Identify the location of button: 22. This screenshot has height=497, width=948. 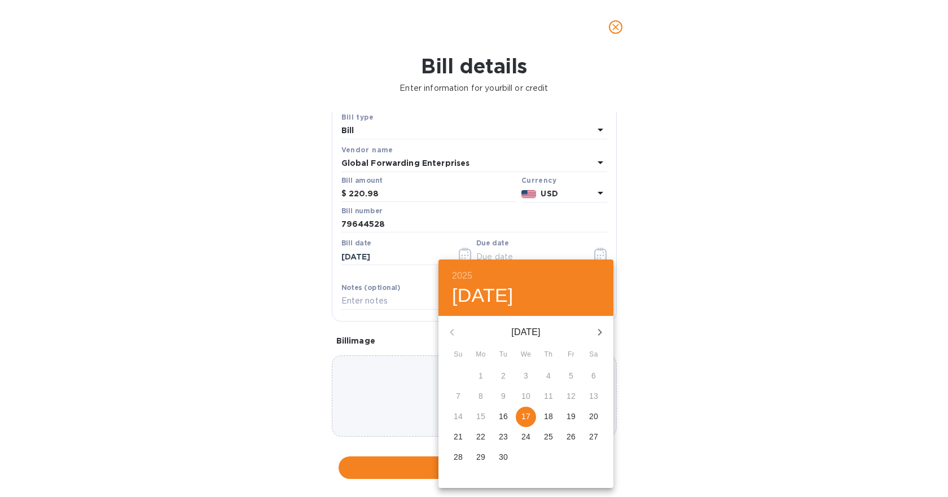
(481, 437).